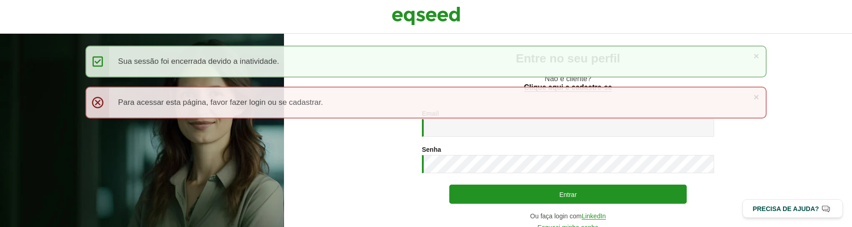  I want to click on div: Para acessar esta página, favor fazer login ou se cadastrar., so click(426, 103).